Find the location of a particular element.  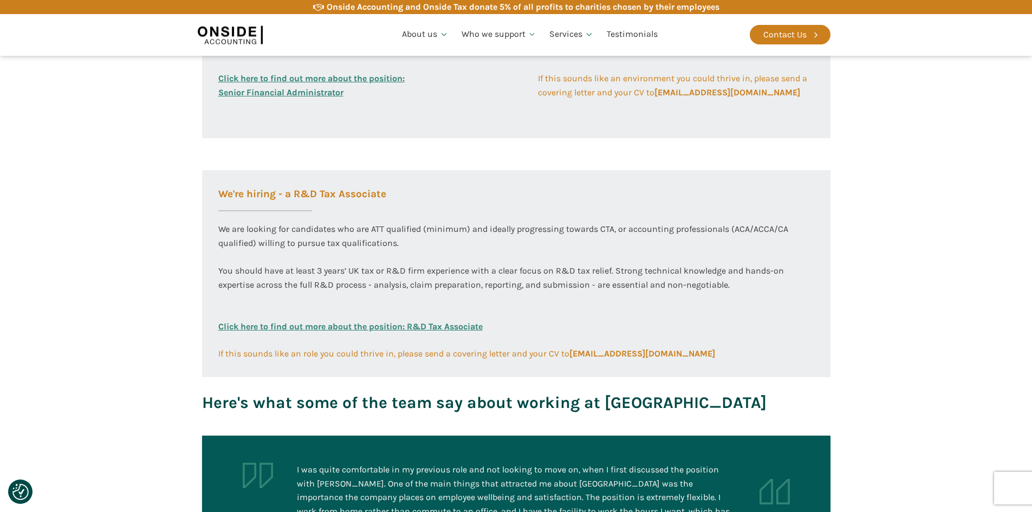

a: Click here to find out more about the position: R&D Tax Associate is located at coordinates (350, 333).